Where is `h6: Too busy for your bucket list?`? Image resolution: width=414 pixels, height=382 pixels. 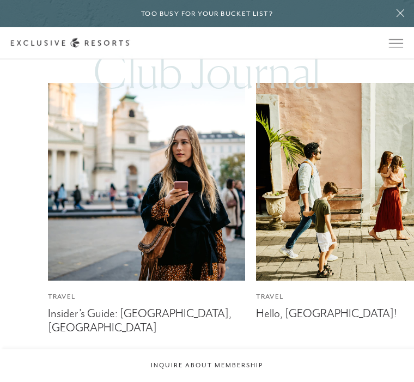 h6: Too busy for your bucket list? is located at coordinates (207, 14).